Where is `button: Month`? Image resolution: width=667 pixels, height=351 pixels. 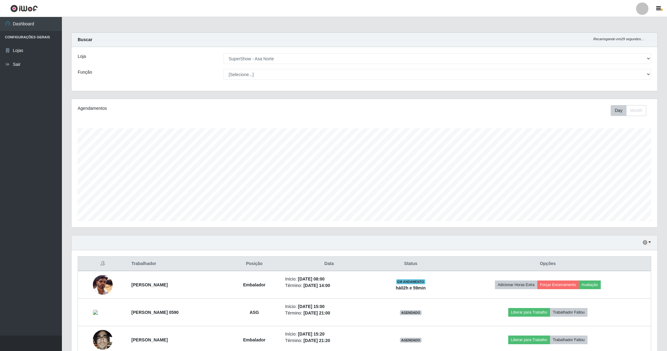
button: Month is located at coordinates (636, 111).